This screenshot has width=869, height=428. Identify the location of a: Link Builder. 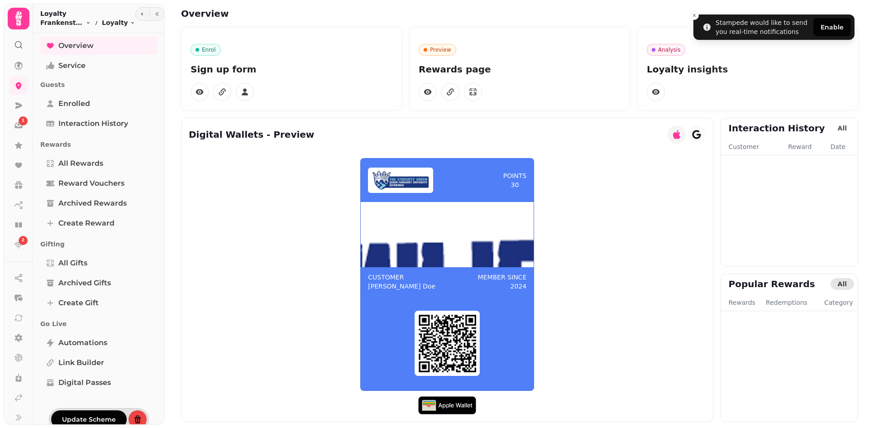
(99, 363).